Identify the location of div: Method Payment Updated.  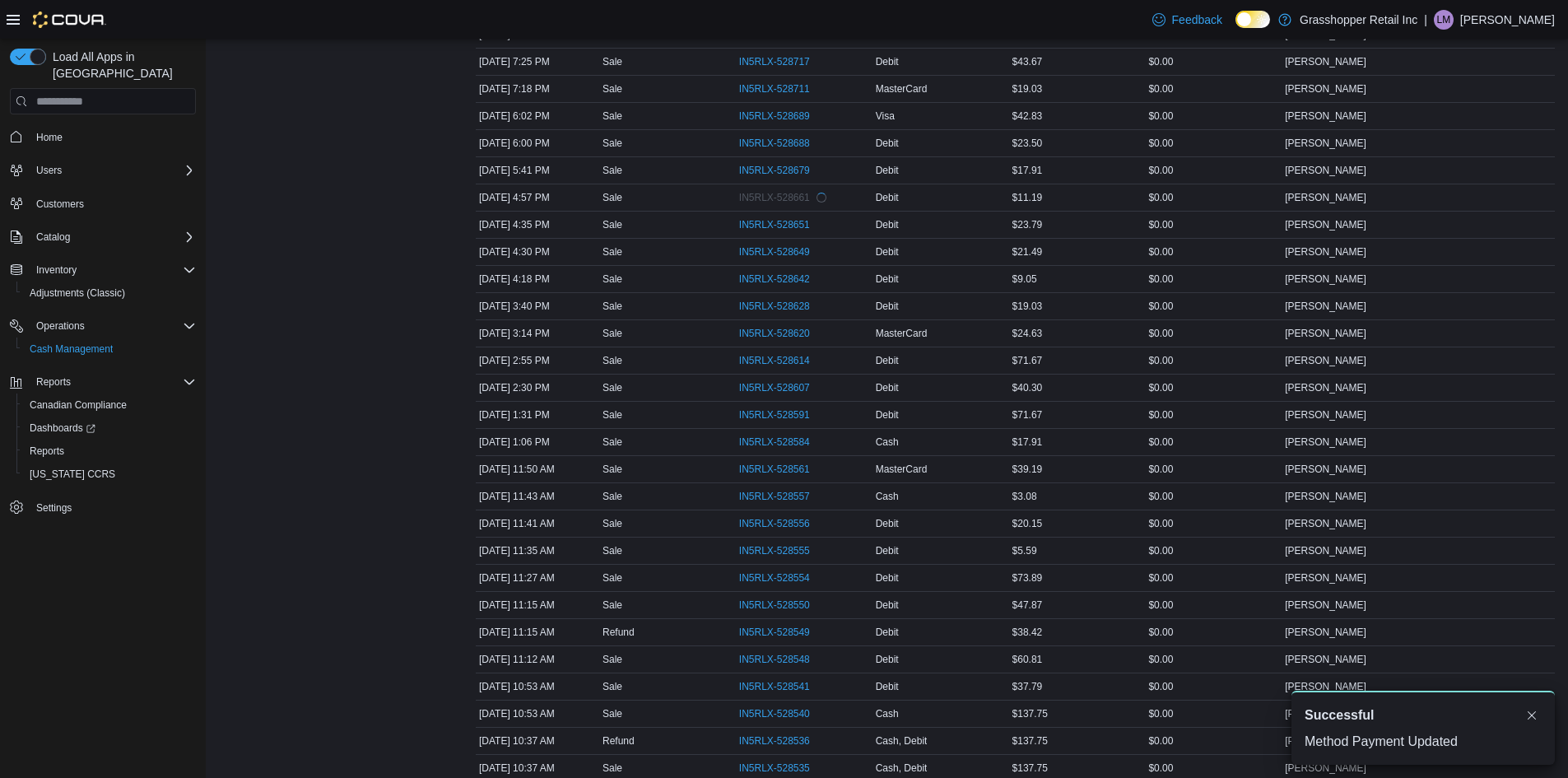
(1423, 742).